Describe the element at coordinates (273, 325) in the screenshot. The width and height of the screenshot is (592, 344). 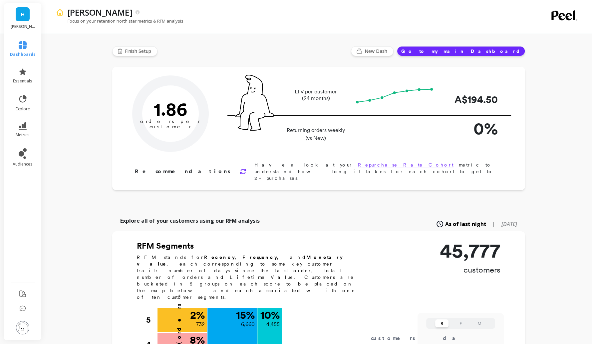
I see `p: 4,455` at that location.